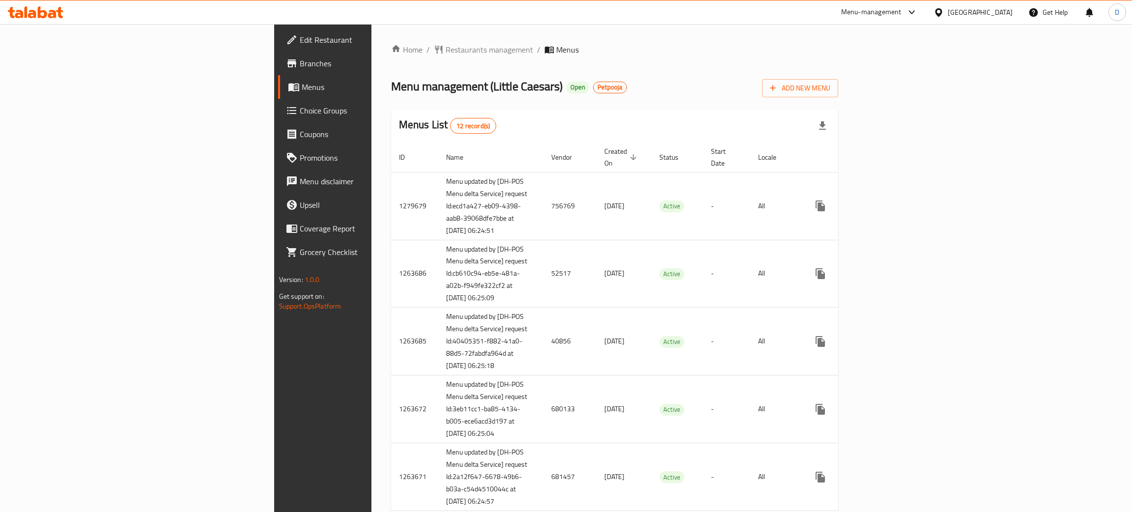 Image resolution: width=1132 pixels, height=512 pixels. What do you see at coordinates (377, 252) in the screenshot?
I see `span: Grocery Checklist` at bounding box center [377, 252].